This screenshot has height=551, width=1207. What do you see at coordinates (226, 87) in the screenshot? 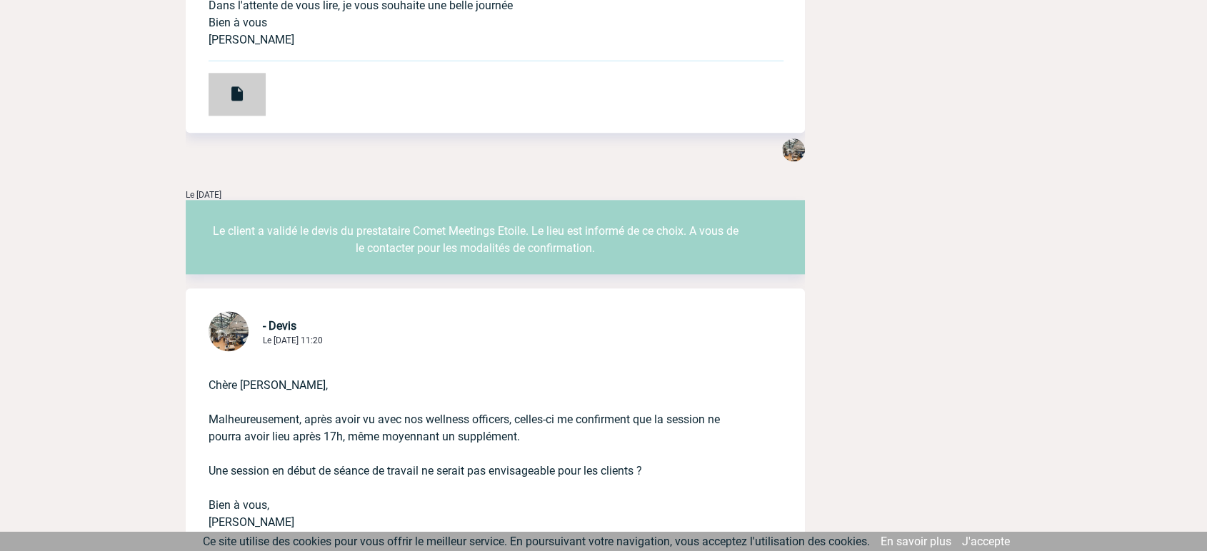
I see `a: BPA IME - Comet Meetings pour Dassault.pdf` at bounding box center [226, 87].